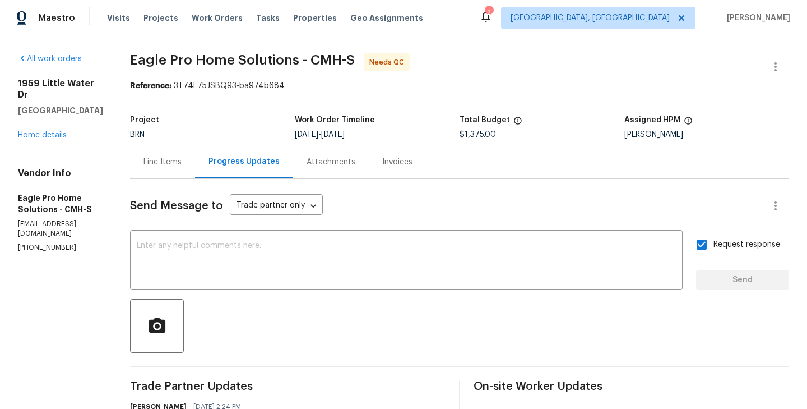 The width and height of the screenshot is (807, 409). Describe the element at coordinates (163, 162) in the screenshot. I see `div: Line Items` at that location.